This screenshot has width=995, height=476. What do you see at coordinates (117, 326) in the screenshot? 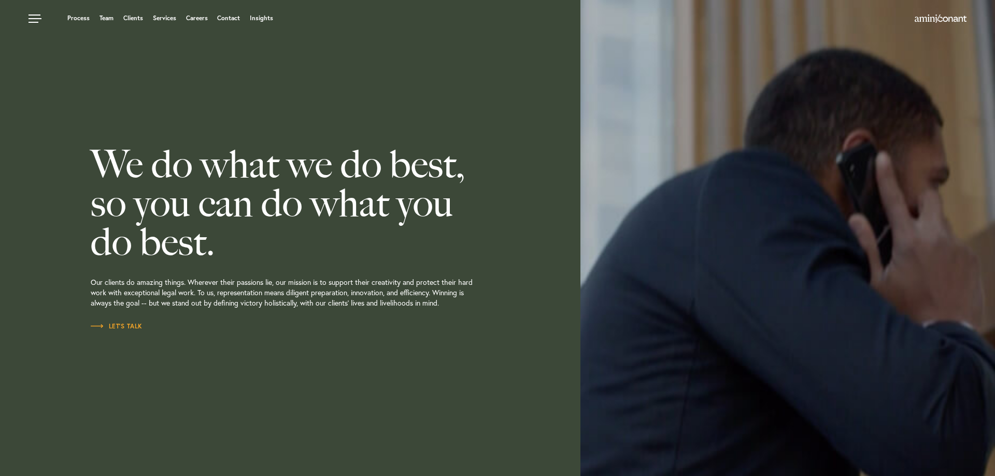
I see `a: Let’s Talk` at bounding box center [117, 326].